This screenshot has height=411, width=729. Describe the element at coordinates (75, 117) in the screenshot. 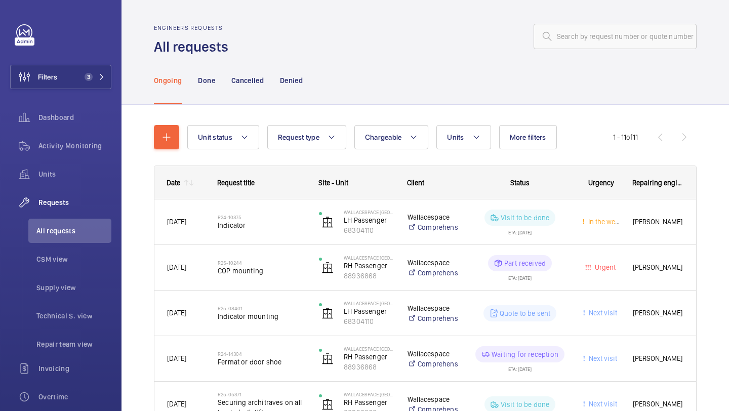

I see `span: Dashboard` at that location.